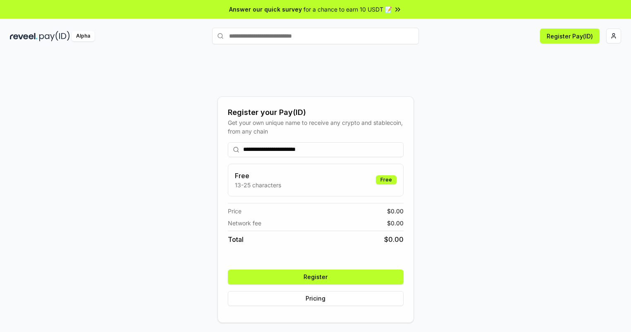  I want to click on img: pay_id, so click(55, 36).